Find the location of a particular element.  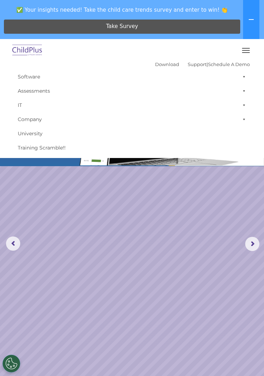

a: University is located at coordinates (132, 134).